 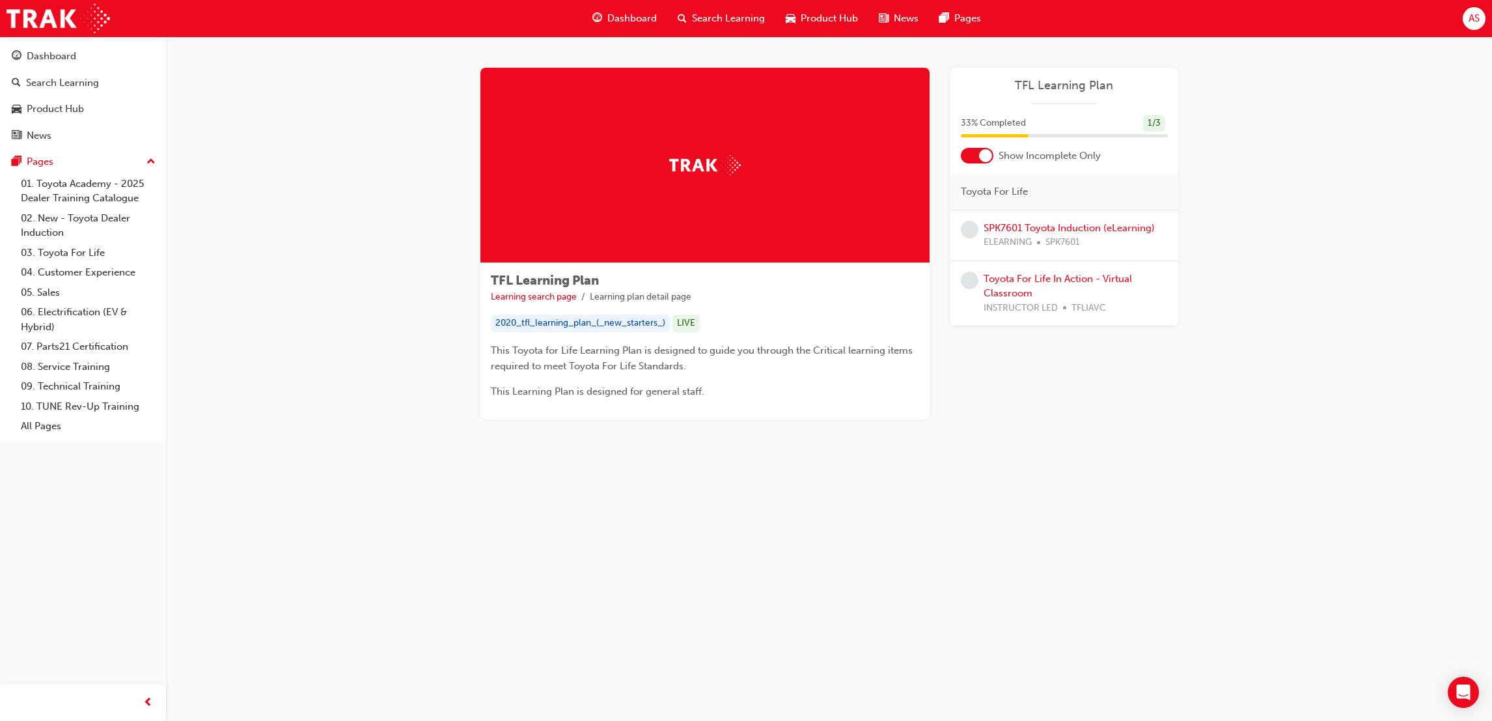 I want to click on a: search-iconSearch Learning, so click(x=721, y=18).